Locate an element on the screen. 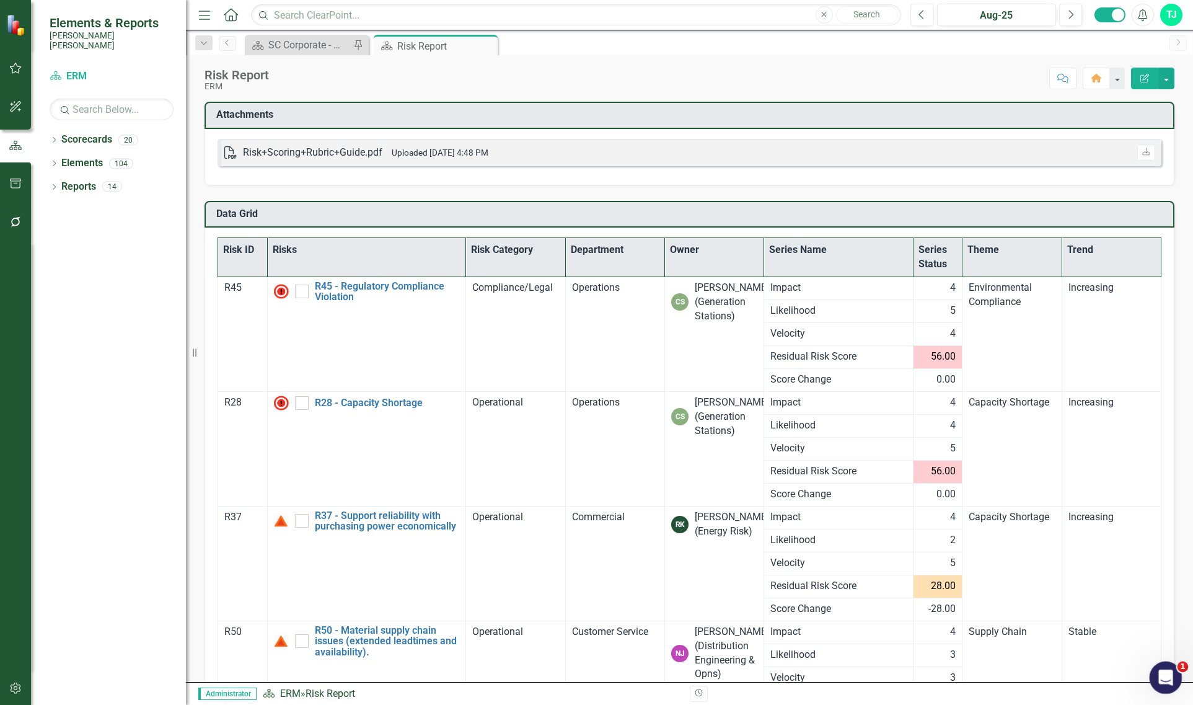  div: RK is located at coordinates (680, 524).